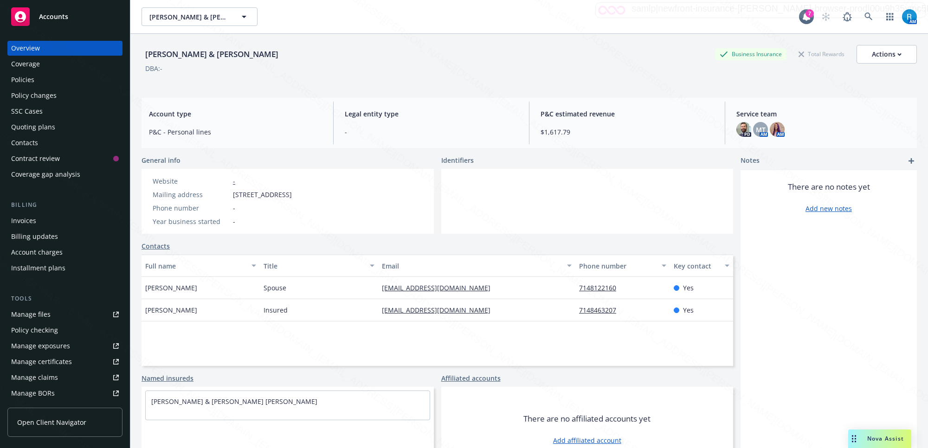 This screenshot has height=448, width=928. What do you see at coordinates (810, 13) in the screenshot?
I see `div: 7` at bounding box center [810, 13].